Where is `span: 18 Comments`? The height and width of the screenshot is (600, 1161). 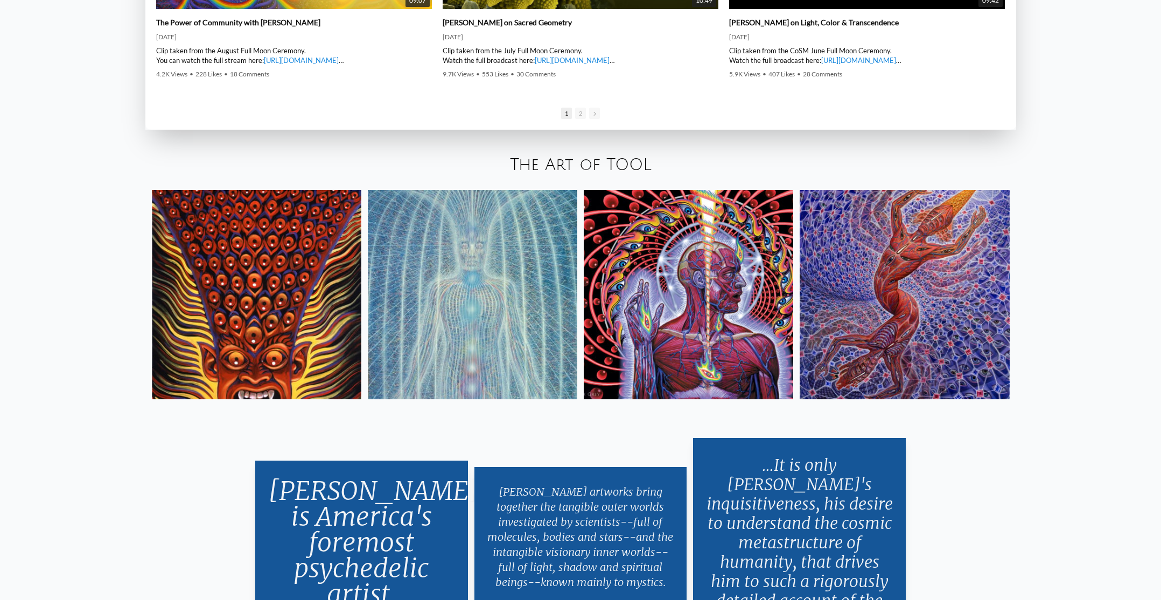
span: 18 Comments is located at coordinates (249, 74).